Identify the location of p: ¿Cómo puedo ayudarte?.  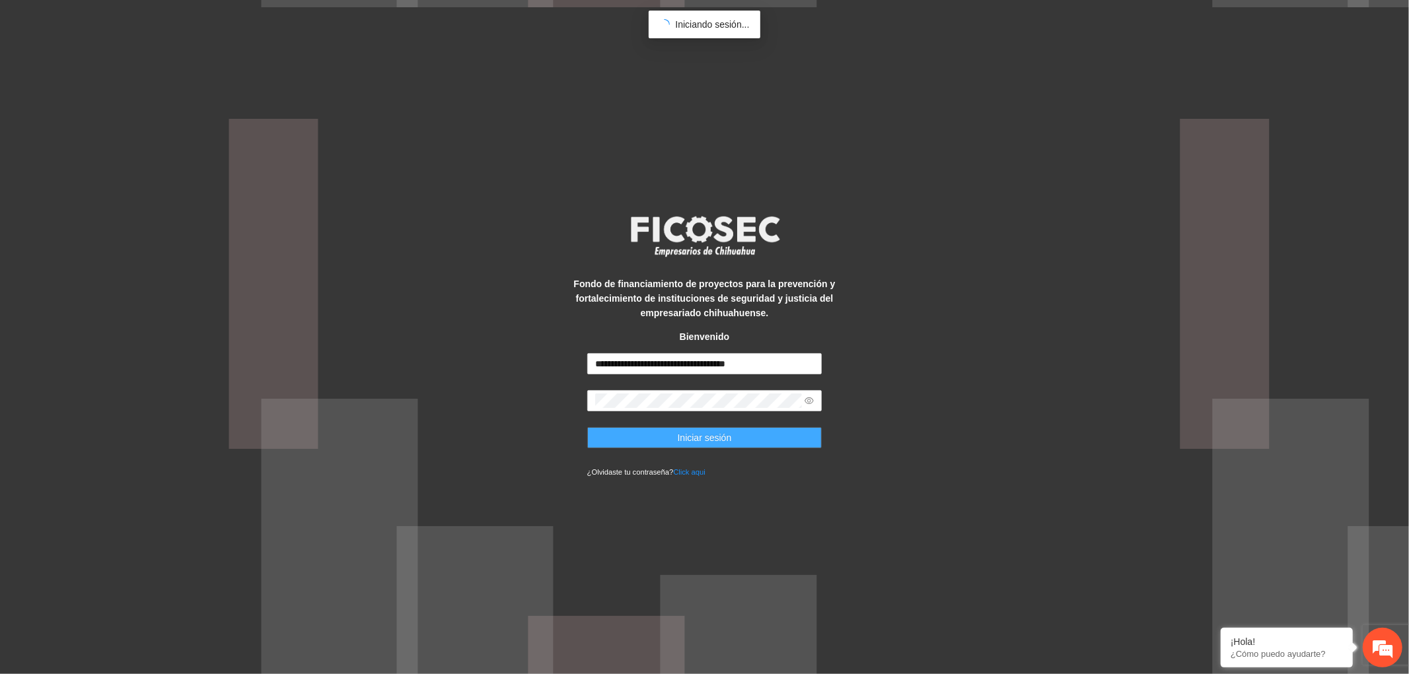
(1287, 654).